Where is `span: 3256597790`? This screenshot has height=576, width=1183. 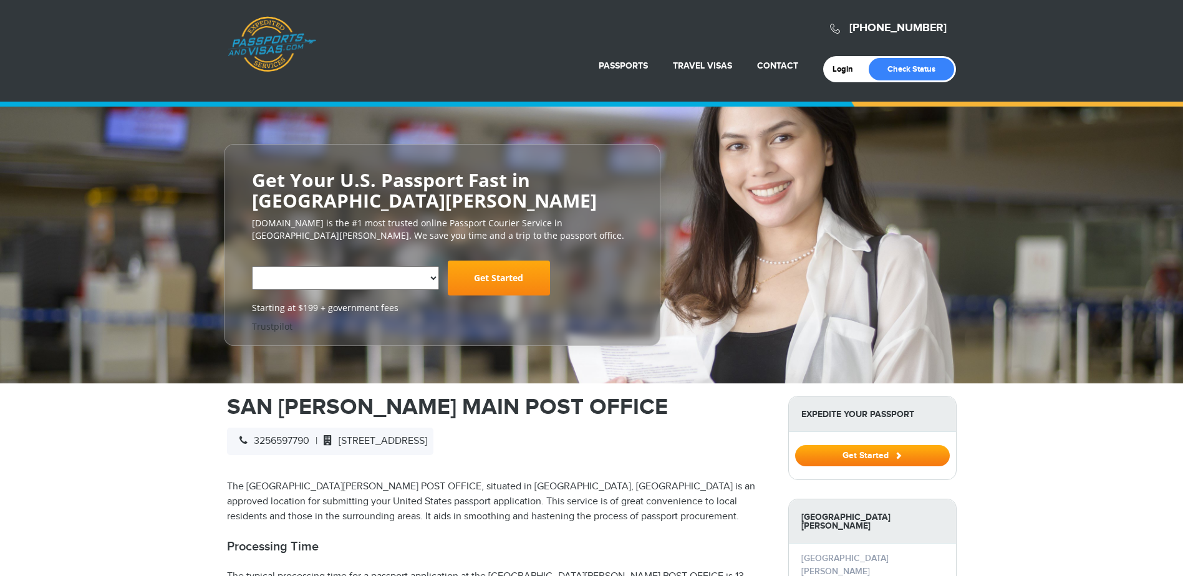
span: 3256597790 is located at coordinates (271, 441).